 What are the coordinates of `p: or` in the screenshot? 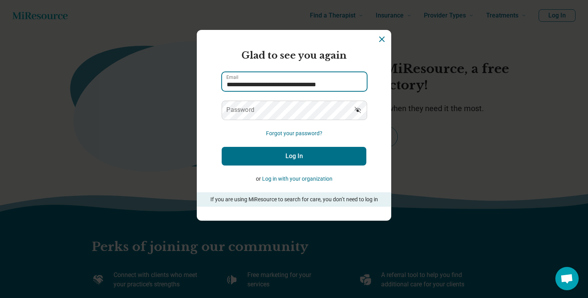 It's located at (294, 179).